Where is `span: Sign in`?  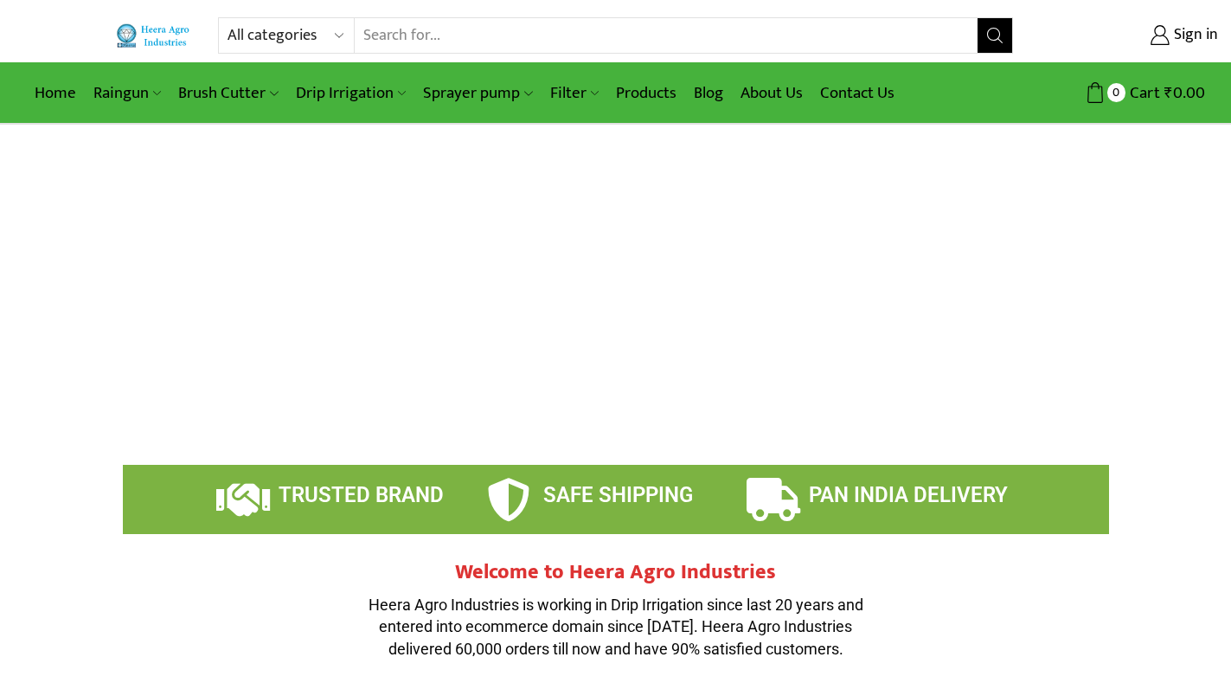
span: Sign in is located at coordinates (1194, 35).